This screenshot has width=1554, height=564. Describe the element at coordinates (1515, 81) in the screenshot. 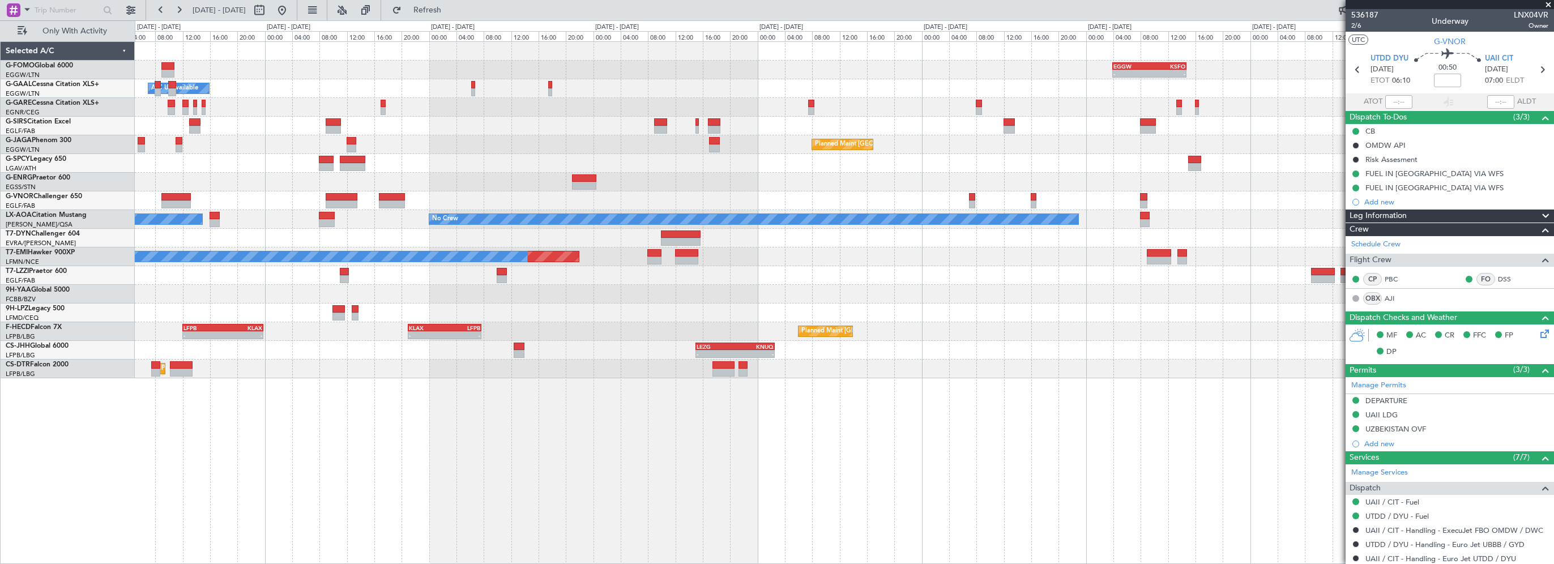

I see `span: ELDT` at that location.